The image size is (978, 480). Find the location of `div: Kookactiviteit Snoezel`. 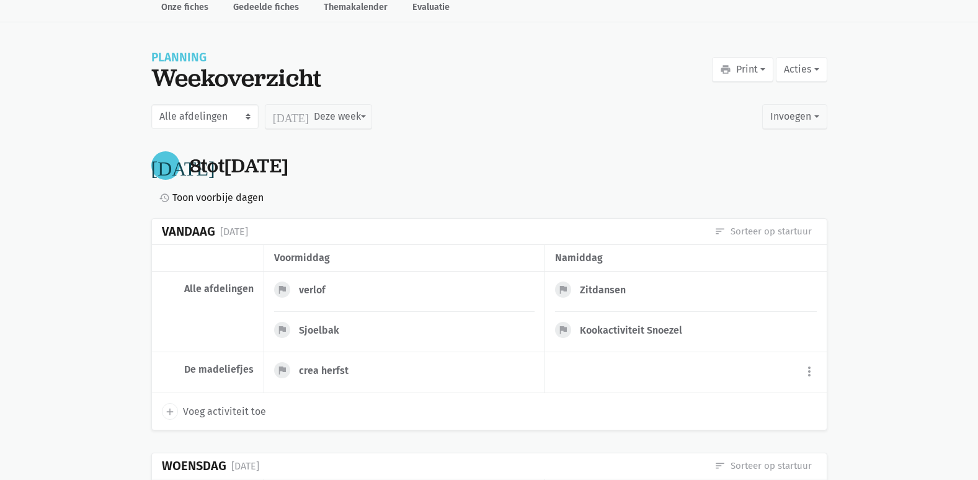

div: Kookactiviteit Snoezel is located at coordinates (635, 330).